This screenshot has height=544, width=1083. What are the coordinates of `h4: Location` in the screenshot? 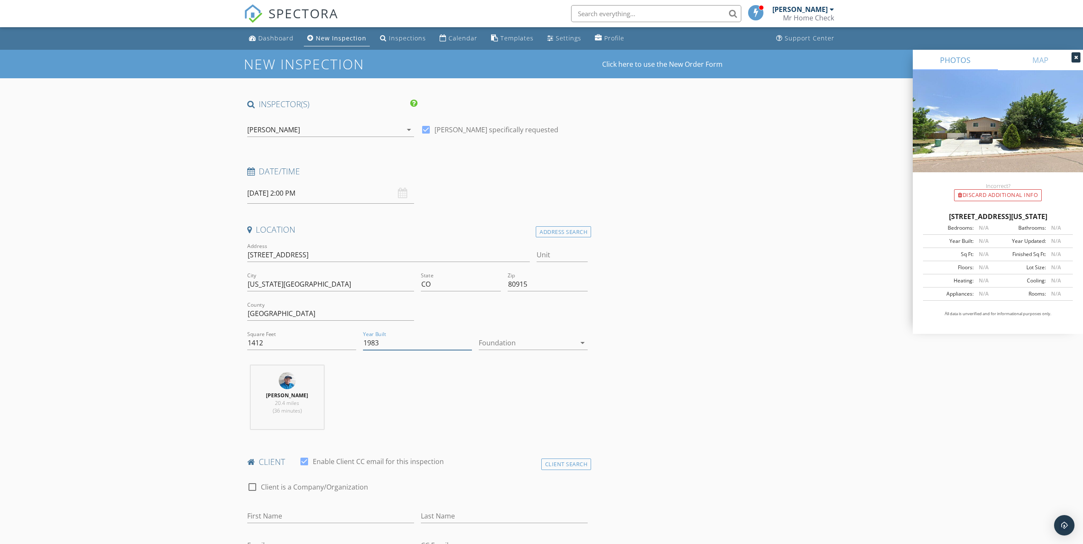 It's located at (418, 230).